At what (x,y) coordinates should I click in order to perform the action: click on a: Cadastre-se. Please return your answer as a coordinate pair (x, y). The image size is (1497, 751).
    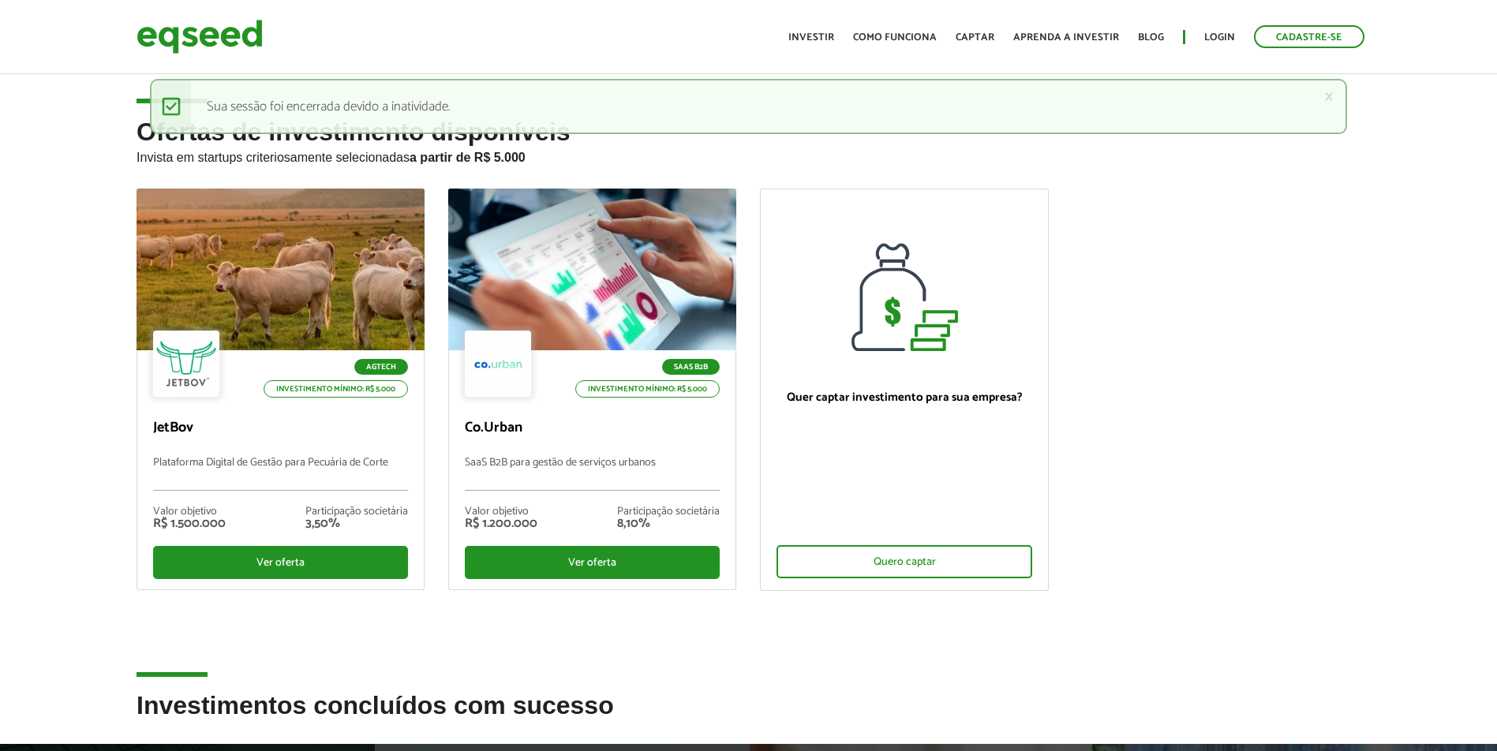
    Looking at the image, I should click on (1309, 36).